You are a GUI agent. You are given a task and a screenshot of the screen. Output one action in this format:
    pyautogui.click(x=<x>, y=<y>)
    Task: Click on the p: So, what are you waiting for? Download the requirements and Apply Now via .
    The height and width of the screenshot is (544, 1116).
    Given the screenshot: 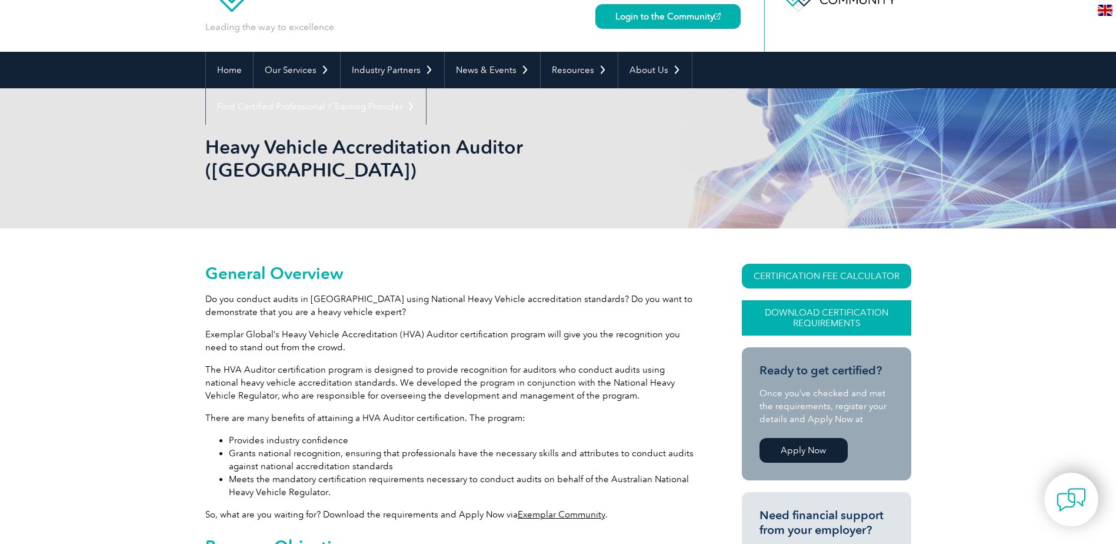 What is the action you would take?
    pyautogui.click(x=453, y=514)
    